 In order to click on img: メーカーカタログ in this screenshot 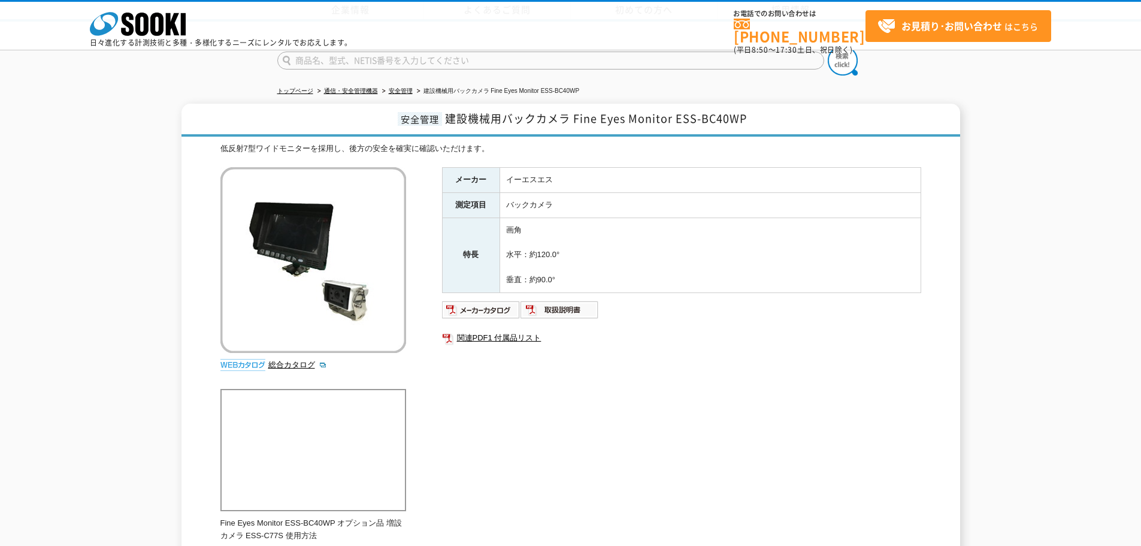, I will do `click(481, 310)`.